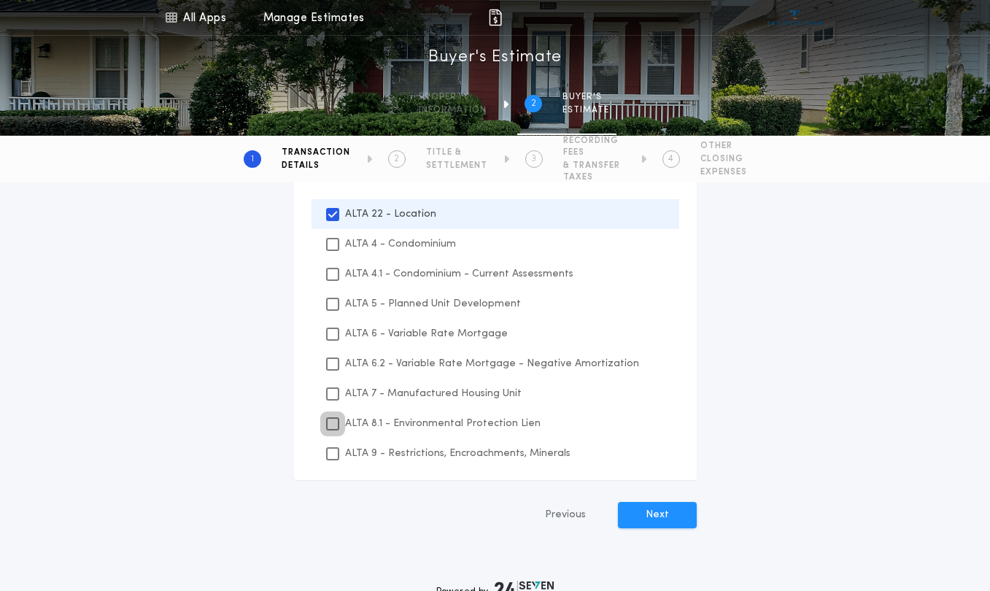  Describe the element at coordinates (316, 166) in the screenshot. I see `span: DETAILS` at that location.